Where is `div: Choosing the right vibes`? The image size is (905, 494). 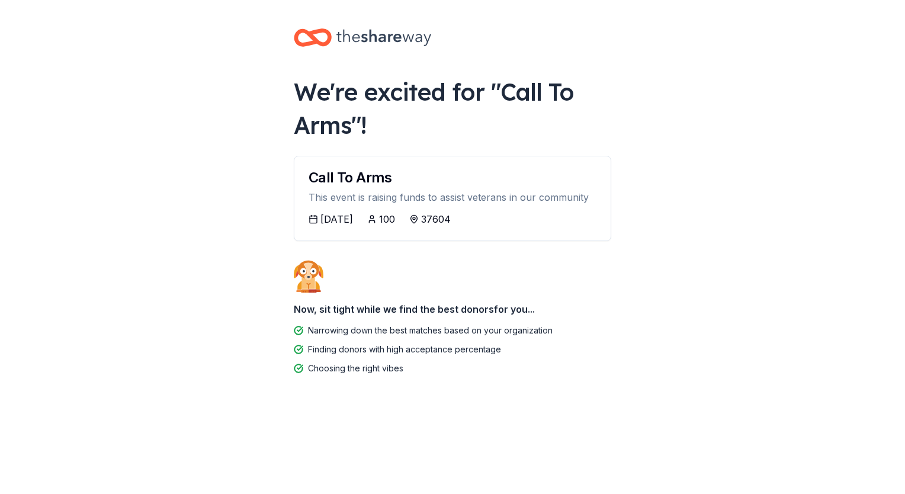 div: Choosing the right vibes is located at coordinates (355, 368).